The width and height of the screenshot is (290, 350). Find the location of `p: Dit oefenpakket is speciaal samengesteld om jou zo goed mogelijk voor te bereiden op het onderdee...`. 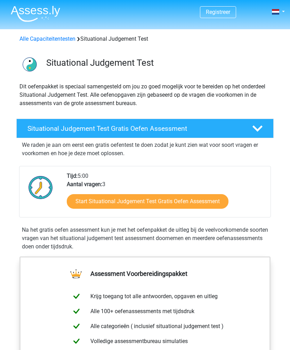

p: Dit oefenpakket is speciaal samengesteld om jou zo goed mogelijk voor te bereiden op het onderdee... is located at coordinates (145, 95).